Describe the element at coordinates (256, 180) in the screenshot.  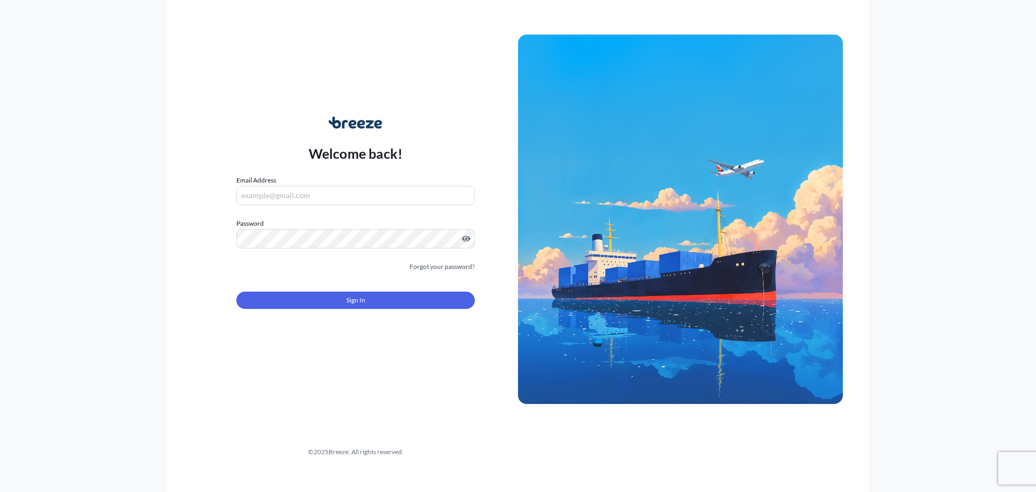
I see `label: Email Address` at that location.